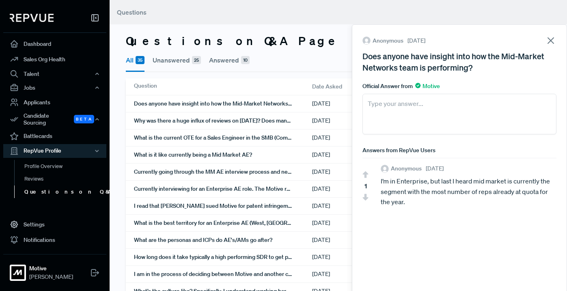 Image resolution: width=567 pixels, height=291 pixels. Describe the element at coordinates (223, 86) in the screenshot. I see `div: Question` at that location.